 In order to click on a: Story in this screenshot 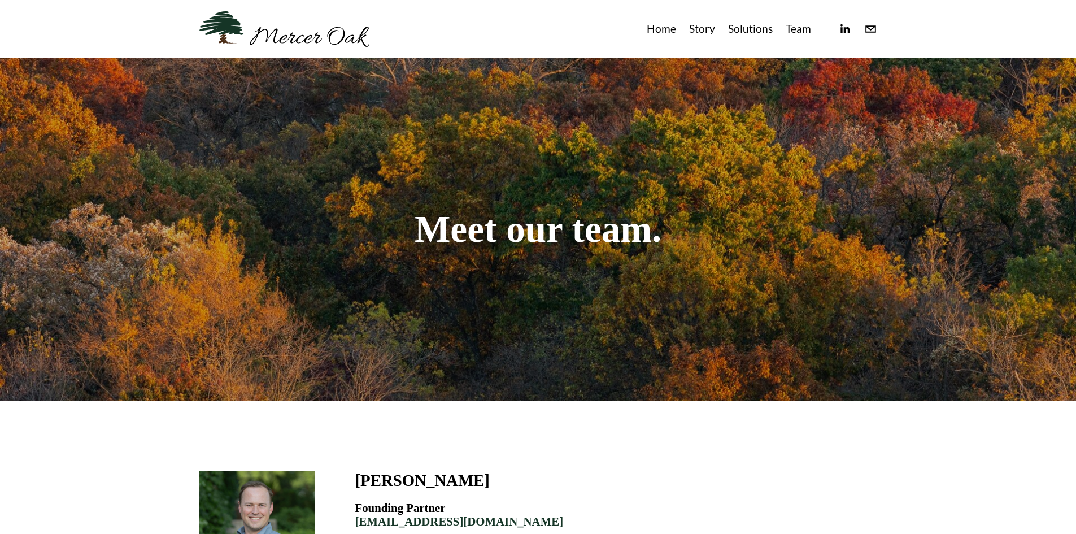, I will do `click(702, 29)`.